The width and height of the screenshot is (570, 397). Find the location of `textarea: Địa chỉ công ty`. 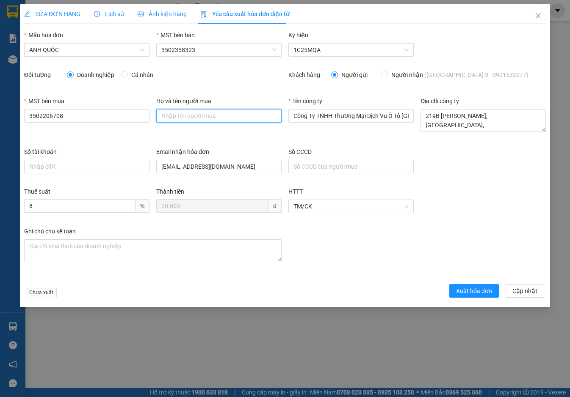

textarea: Địa chỉ công ty is located at coordinates (483, 121).